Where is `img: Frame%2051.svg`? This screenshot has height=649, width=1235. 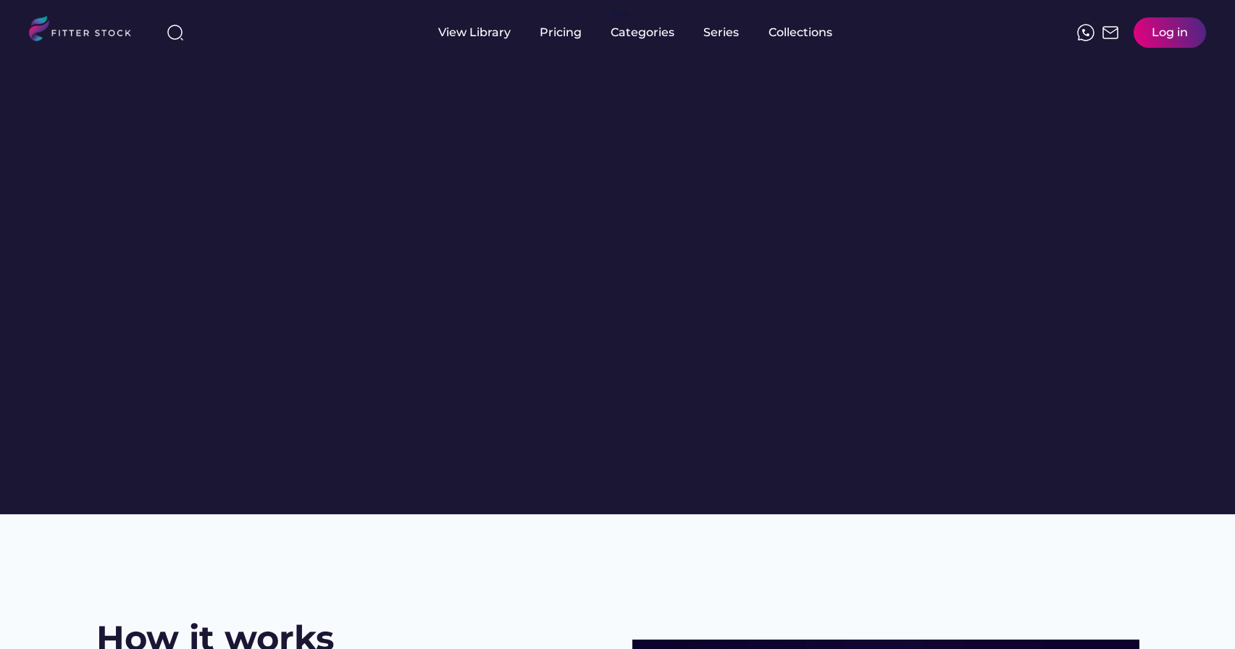
img: Frame%2051.svg is located at coordinates (1111, 33).